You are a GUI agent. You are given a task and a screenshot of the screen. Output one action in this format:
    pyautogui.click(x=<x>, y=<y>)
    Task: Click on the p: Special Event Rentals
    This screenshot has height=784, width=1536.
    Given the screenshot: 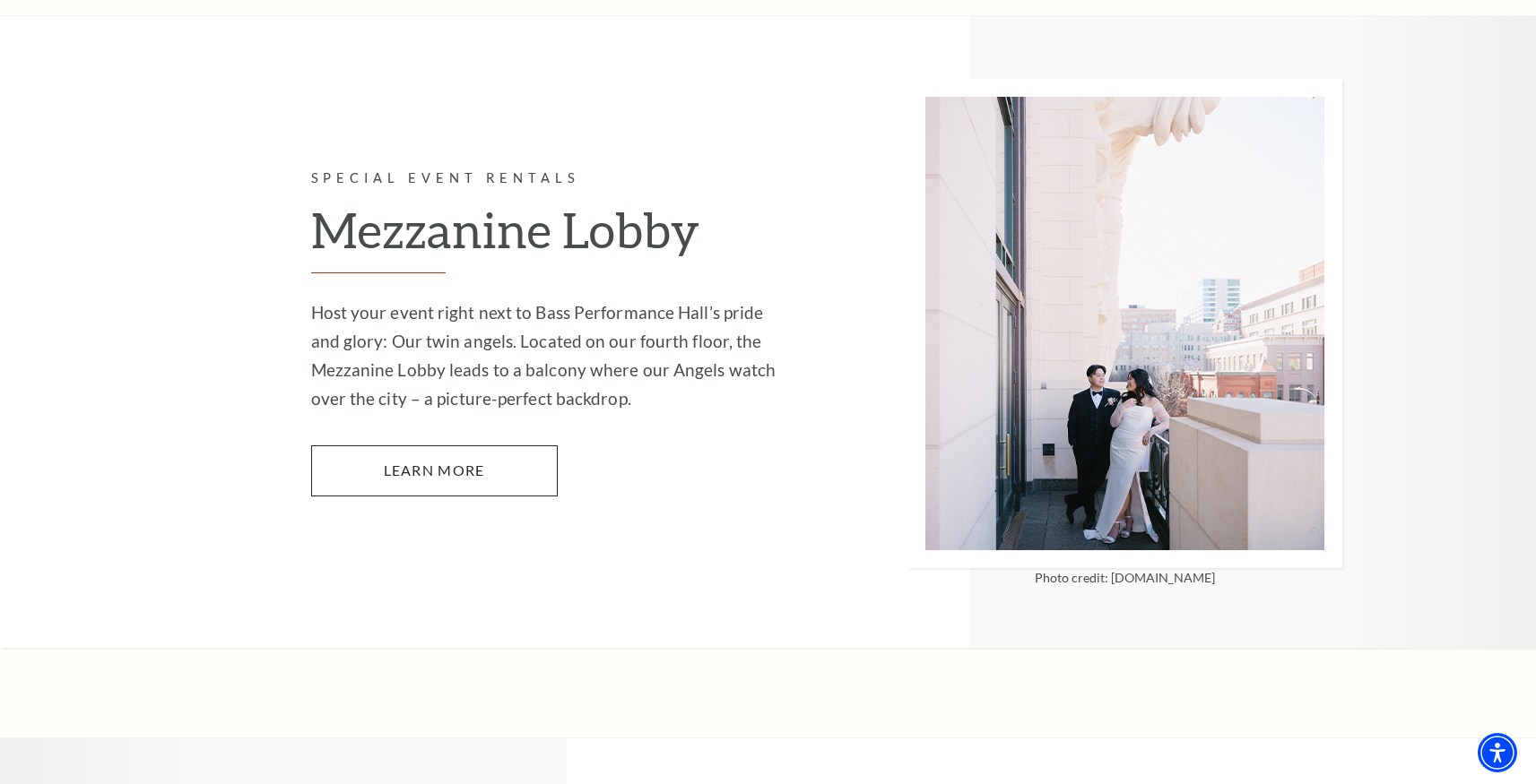 What is the action you would take?
    pyautogui.click(x=550, y=179)
    